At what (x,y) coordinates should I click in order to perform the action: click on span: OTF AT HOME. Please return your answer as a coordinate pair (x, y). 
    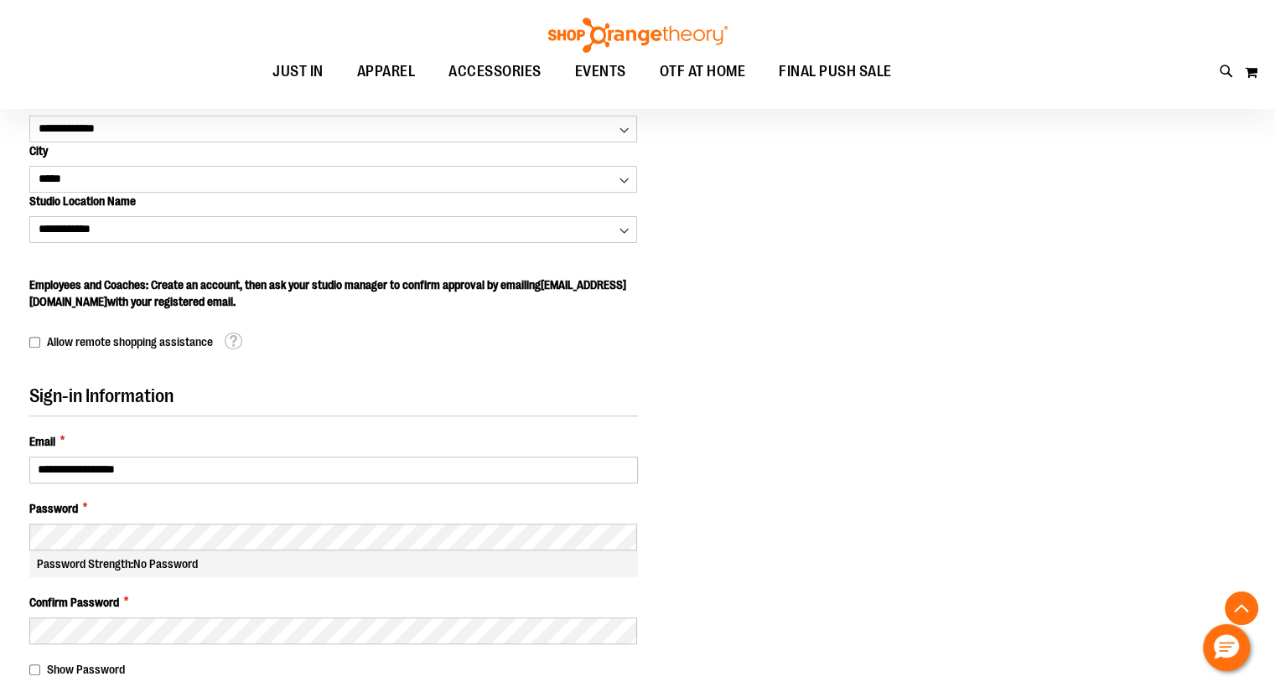
    Looking at the image, I should click on (702, 71).